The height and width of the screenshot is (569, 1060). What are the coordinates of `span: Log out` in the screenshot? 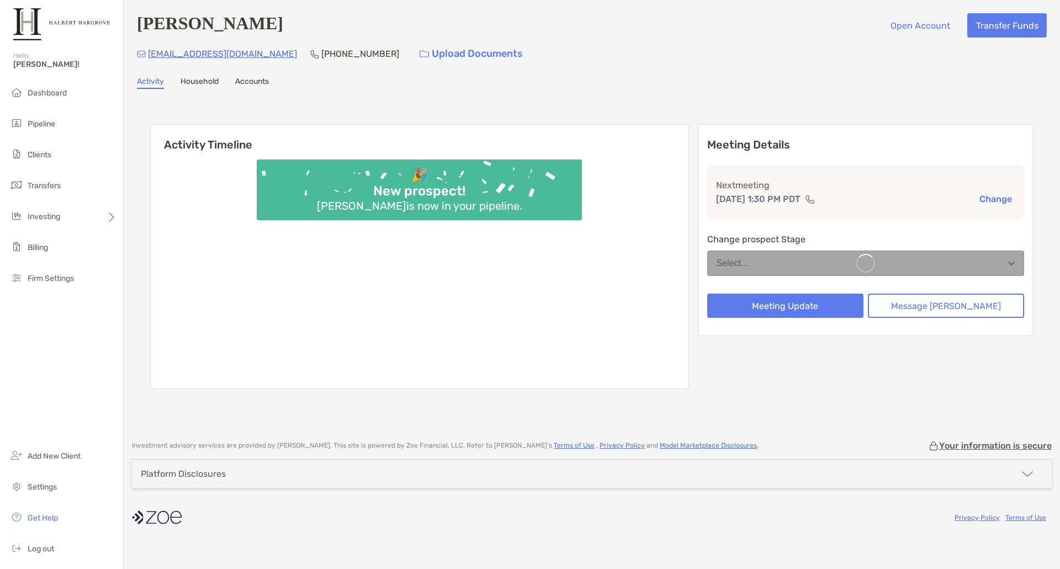 It's located at (41, 549).